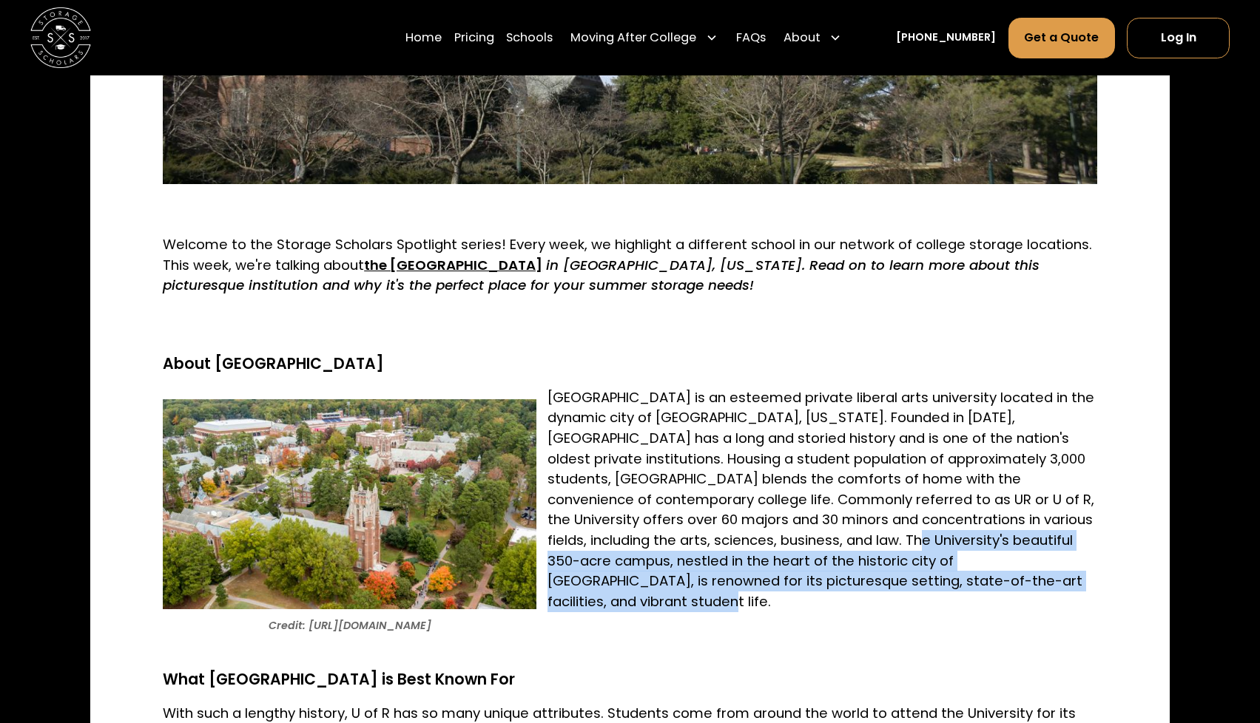 The image size is (1260, 723). What do you see at coordinates (629, 265) in the screenshot?
I see `p: Welcome to the Storage Scholars Spotlight series! Every week, we highlight a different school in ...` at bounding box center [629, 265].